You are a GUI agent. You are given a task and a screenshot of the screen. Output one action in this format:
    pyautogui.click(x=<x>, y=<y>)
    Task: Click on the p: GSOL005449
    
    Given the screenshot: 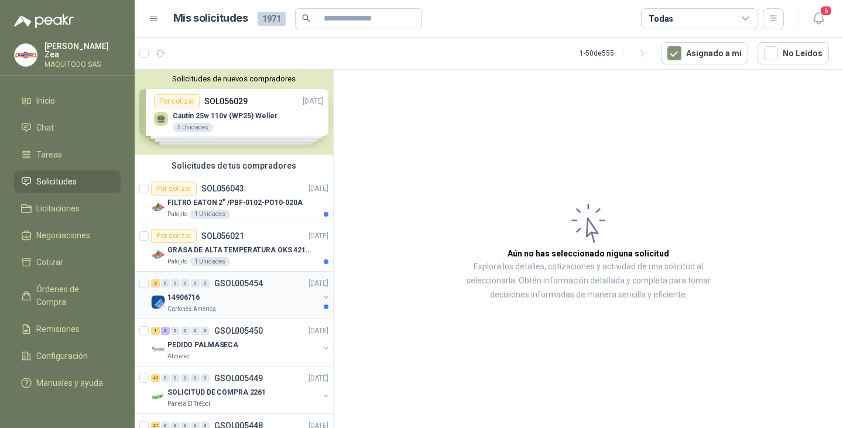 What is the action you would take?
    pyautogui.click(x=238, y=378)
    